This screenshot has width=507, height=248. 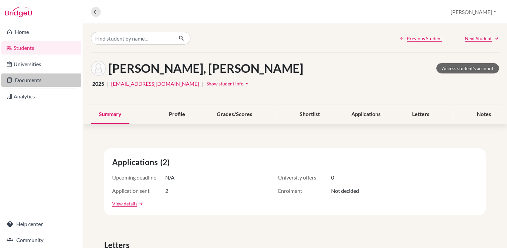 What do you see at coordinates (166, 162) in the screenshot?
I see `span: (2)` at bounding box center [166, 162].